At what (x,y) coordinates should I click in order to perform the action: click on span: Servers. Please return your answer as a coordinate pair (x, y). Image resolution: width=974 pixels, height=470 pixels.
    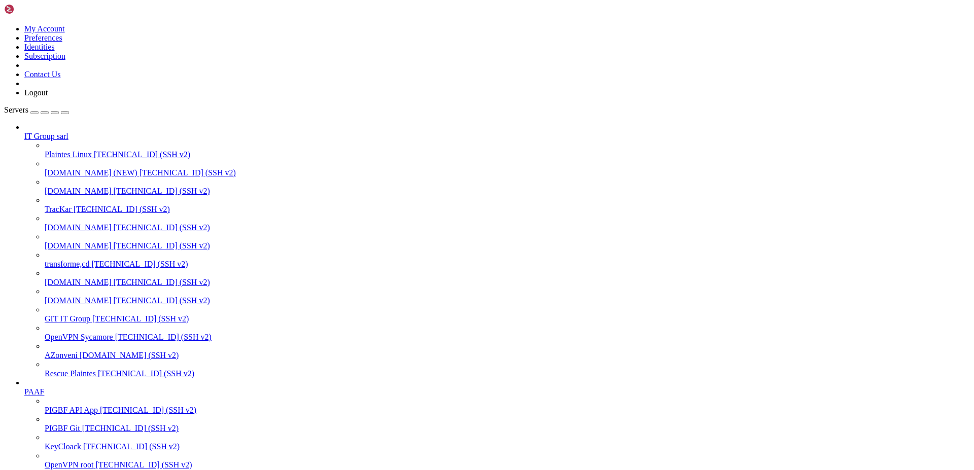
    Looking at the image, I should click on (16, 110).